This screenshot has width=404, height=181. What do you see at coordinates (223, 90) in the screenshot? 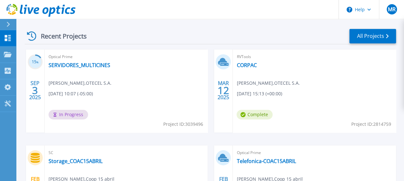
I see `span: 12` at bounding box center [223, 90].